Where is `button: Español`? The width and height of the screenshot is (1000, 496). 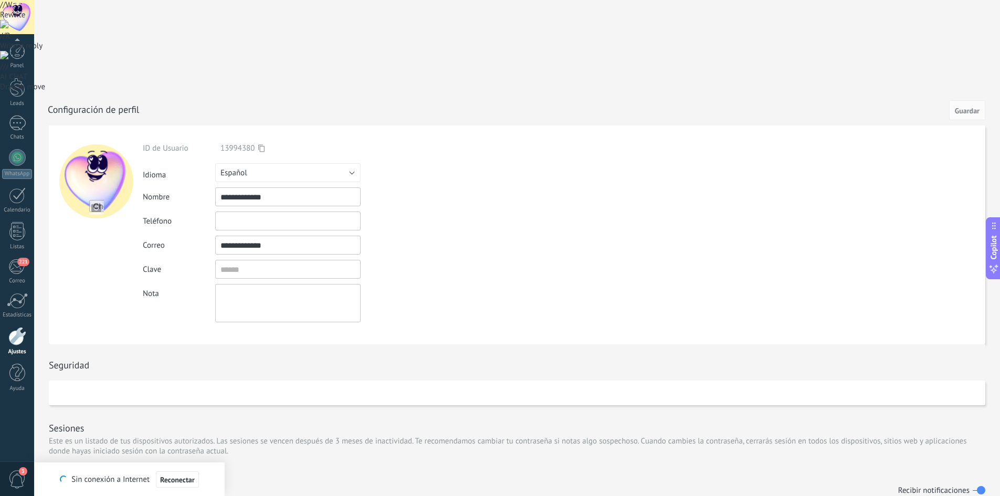 button: Español is located at coordinates (288, 173).